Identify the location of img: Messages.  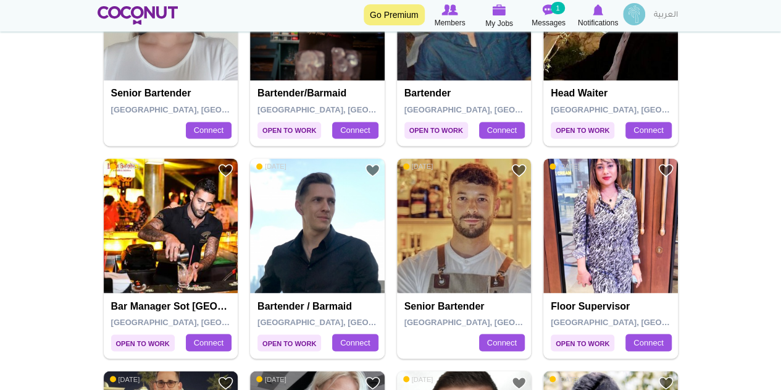
(549, 10).